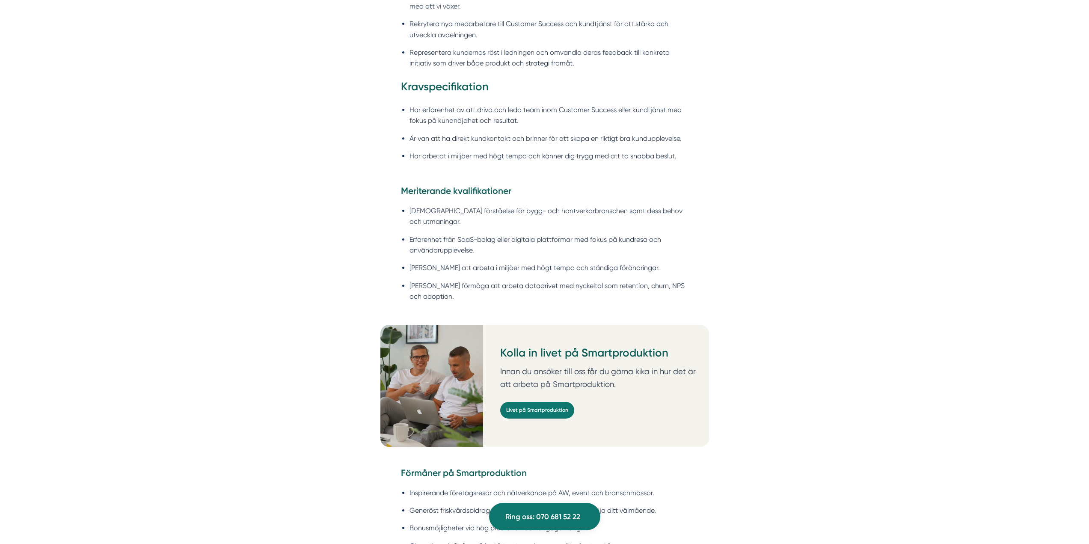 The image size is (1089, 544). What do you see at coordinates (549, 156) in the screenshot?
I see `li: Har arbetat i miljöer med högt tempo och känner dig trygg med att ta snabba beslut.` at bounding box center [549, 156].